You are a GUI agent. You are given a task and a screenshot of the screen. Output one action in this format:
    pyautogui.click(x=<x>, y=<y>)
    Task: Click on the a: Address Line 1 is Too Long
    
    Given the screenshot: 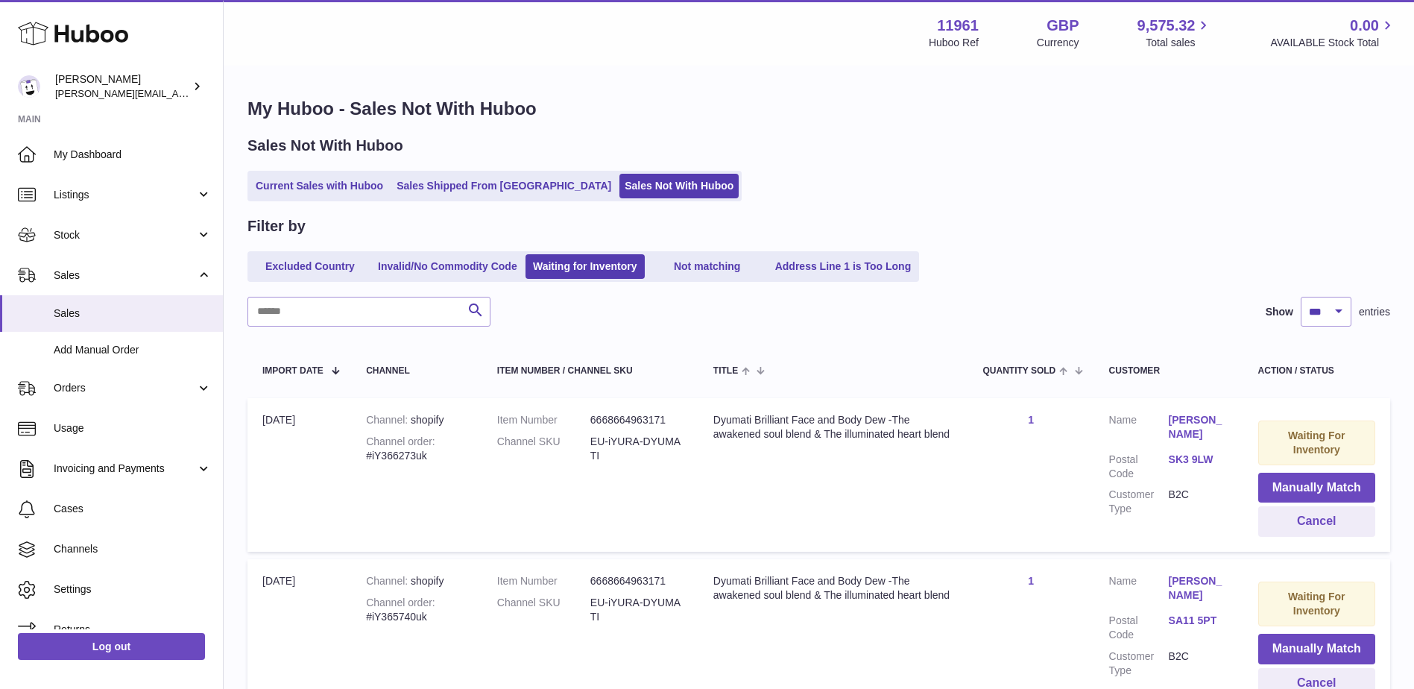 What is the action you would take?
    pyautogui.click(x=843, y=266)
    